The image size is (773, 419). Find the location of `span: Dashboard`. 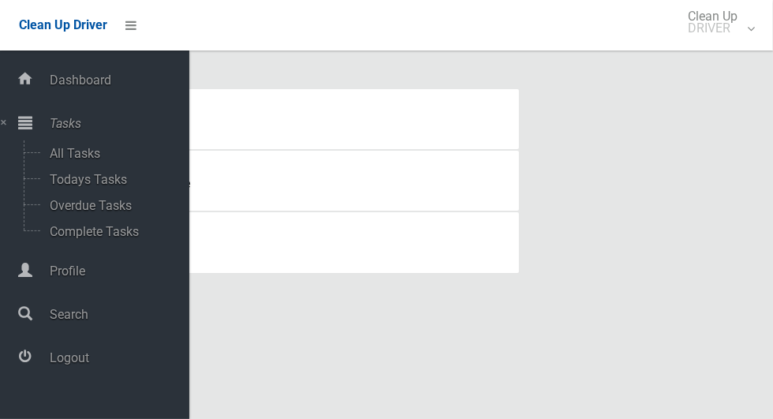

span: Dashboard is located at coordinates (117, 80).